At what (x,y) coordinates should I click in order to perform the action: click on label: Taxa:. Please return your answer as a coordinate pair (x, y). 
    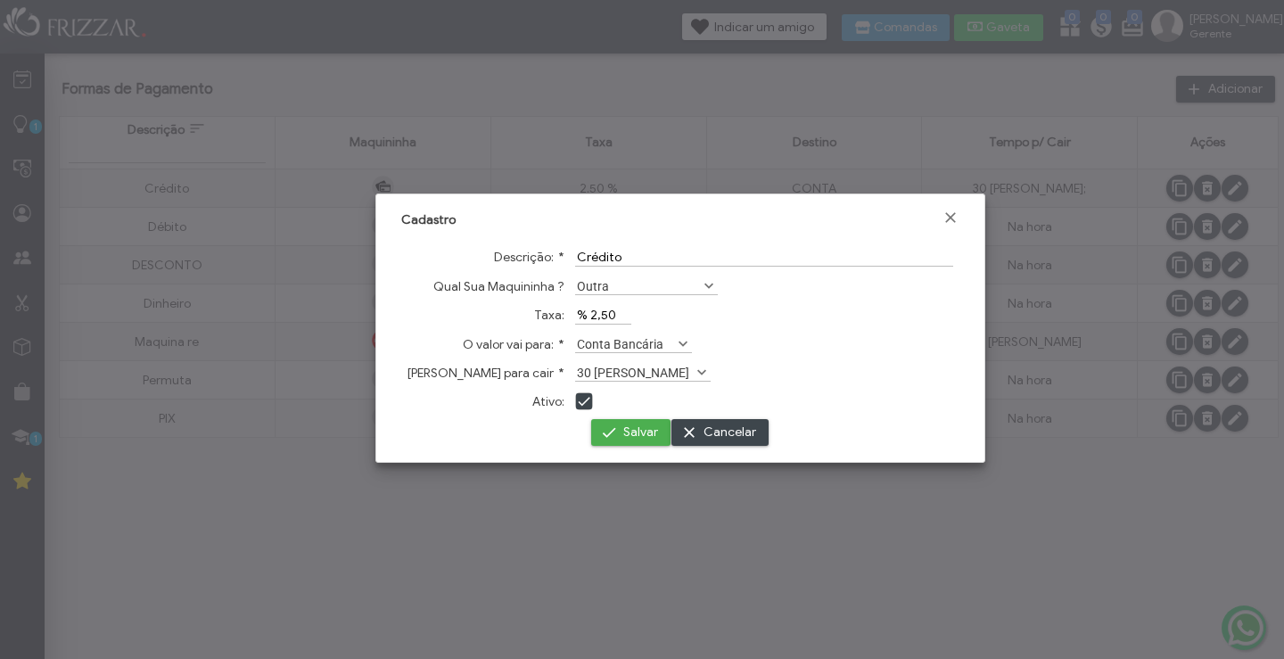
    Looking at the image, I should click on (549, 315).